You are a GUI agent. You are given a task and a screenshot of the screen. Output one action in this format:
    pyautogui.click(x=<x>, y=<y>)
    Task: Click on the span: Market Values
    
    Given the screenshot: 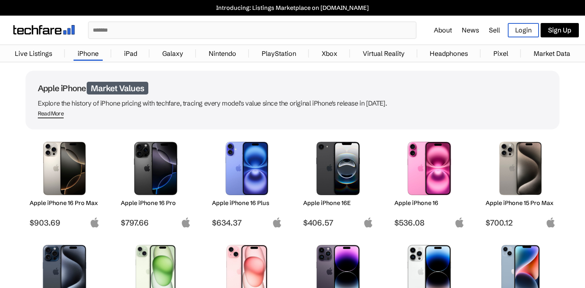 What is the action you would take?
    pyautogui.click(x=118, y=88)
    